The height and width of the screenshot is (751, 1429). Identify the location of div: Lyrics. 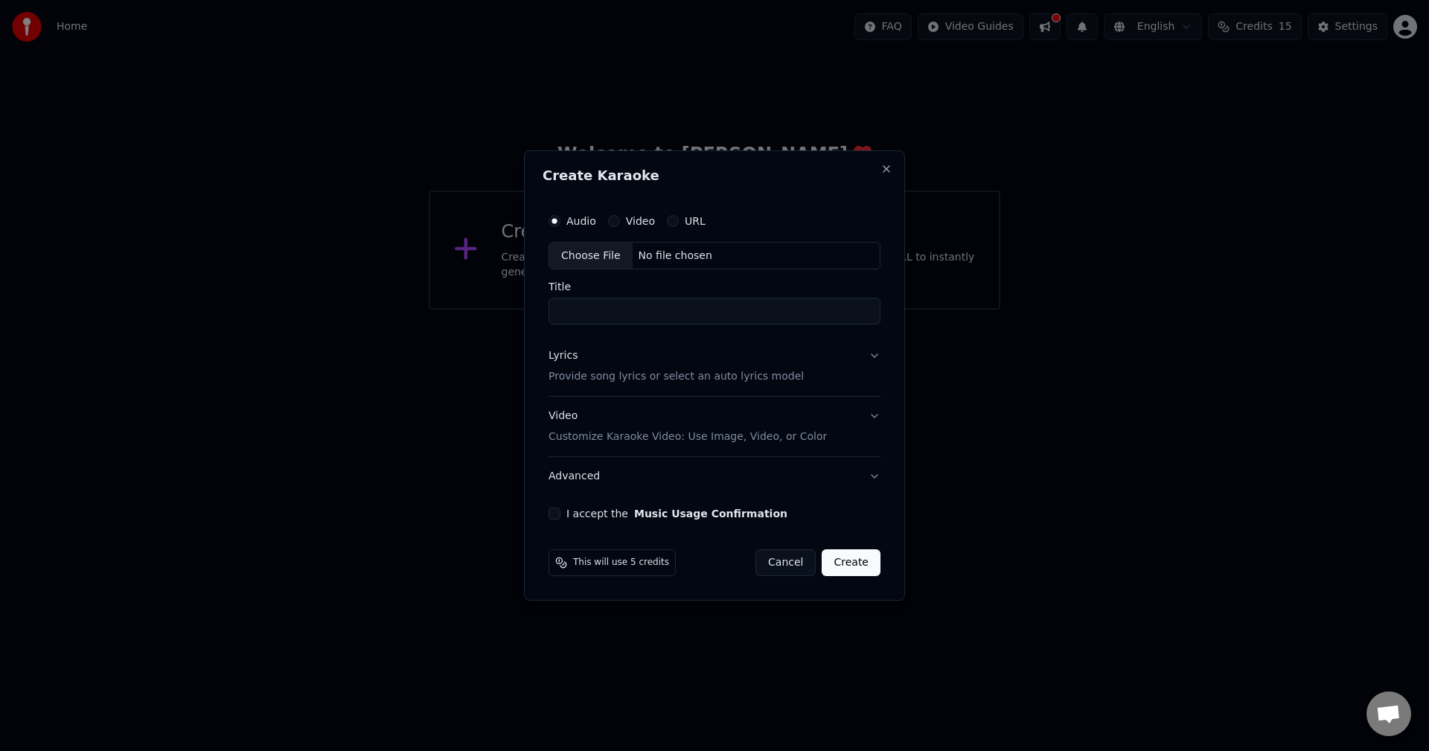
(563, 357).